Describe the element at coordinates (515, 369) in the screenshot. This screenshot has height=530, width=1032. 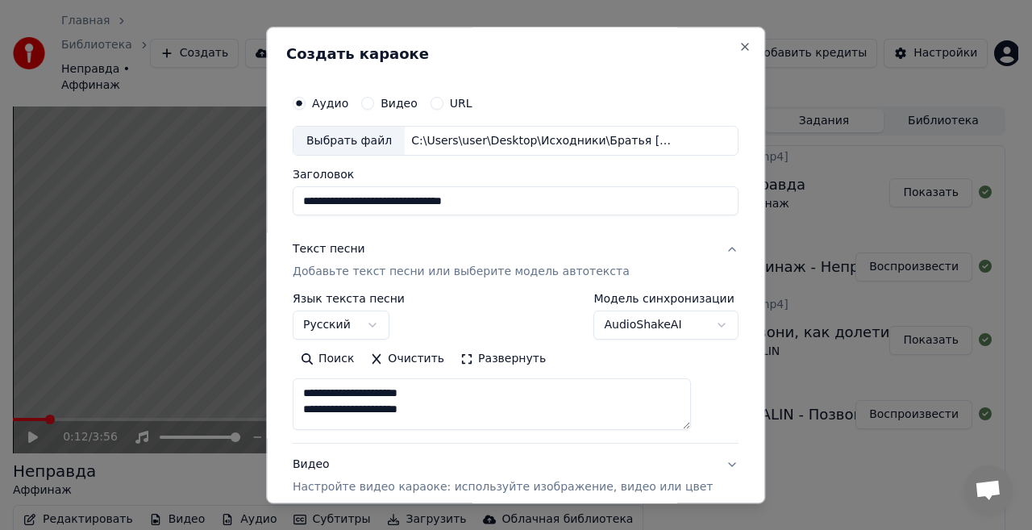
I see `div: Текст песниДобавьте текст песни или выберите модель автотекста` at that location.